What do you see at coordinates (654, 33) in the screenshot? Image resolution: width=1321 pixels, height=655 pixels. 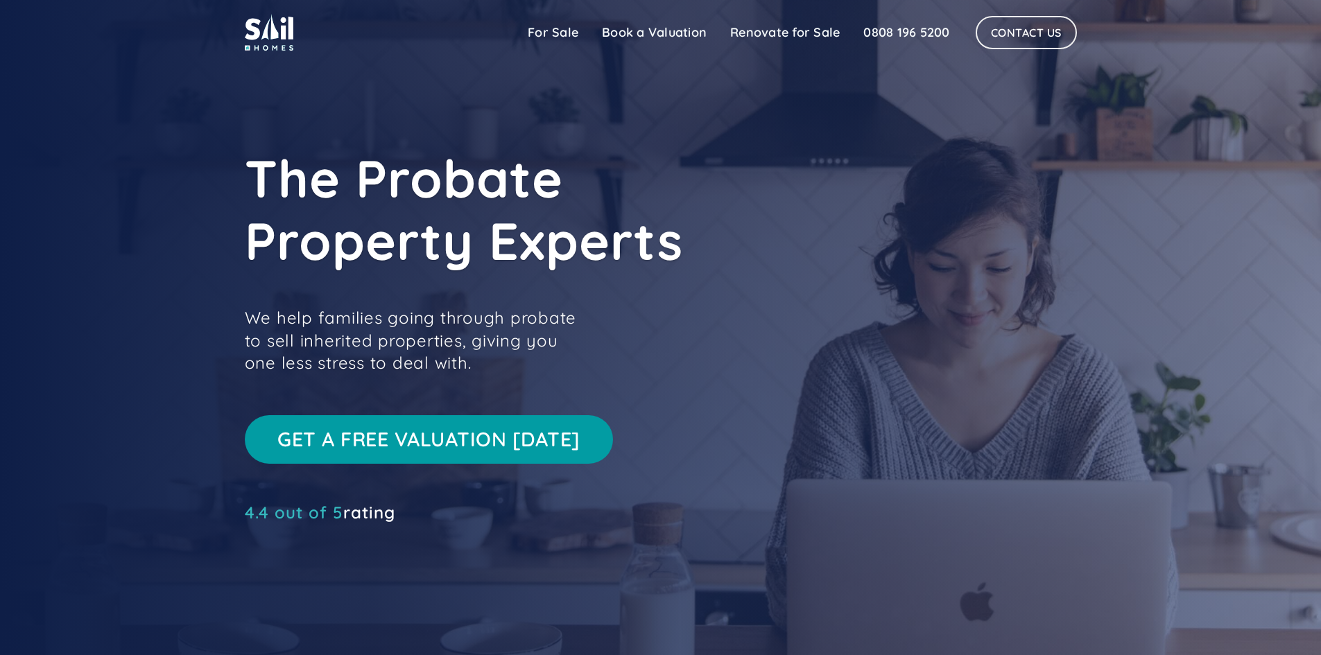 I see `a: Book a Valuation` at bounding box center [654, 33].